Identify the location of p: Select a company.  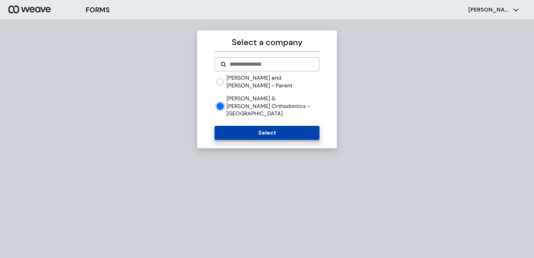
(267, 42).